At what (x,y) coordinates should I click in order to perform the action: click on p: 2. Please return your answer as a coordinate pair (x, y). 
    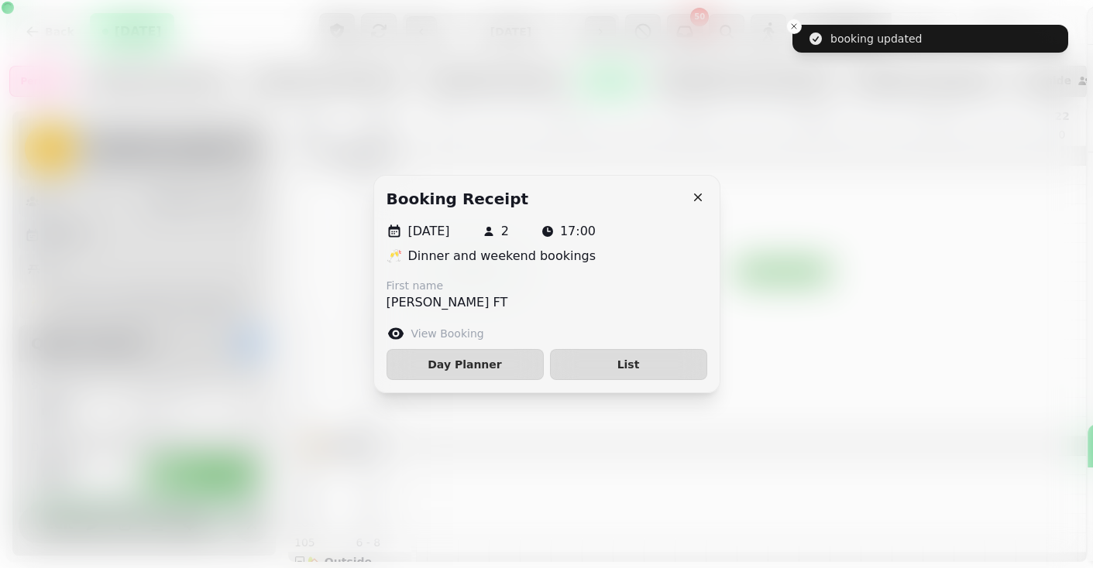
    Looking at the image, I should click on (505, 232).